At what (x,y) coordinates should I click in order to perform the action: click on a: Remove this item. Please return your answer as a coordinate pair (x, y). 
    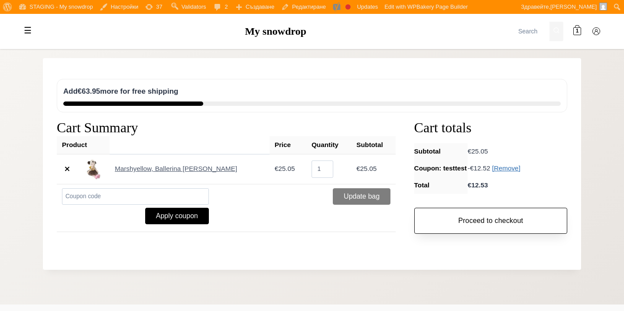
    Looking at the image, I should click on (67, 169).